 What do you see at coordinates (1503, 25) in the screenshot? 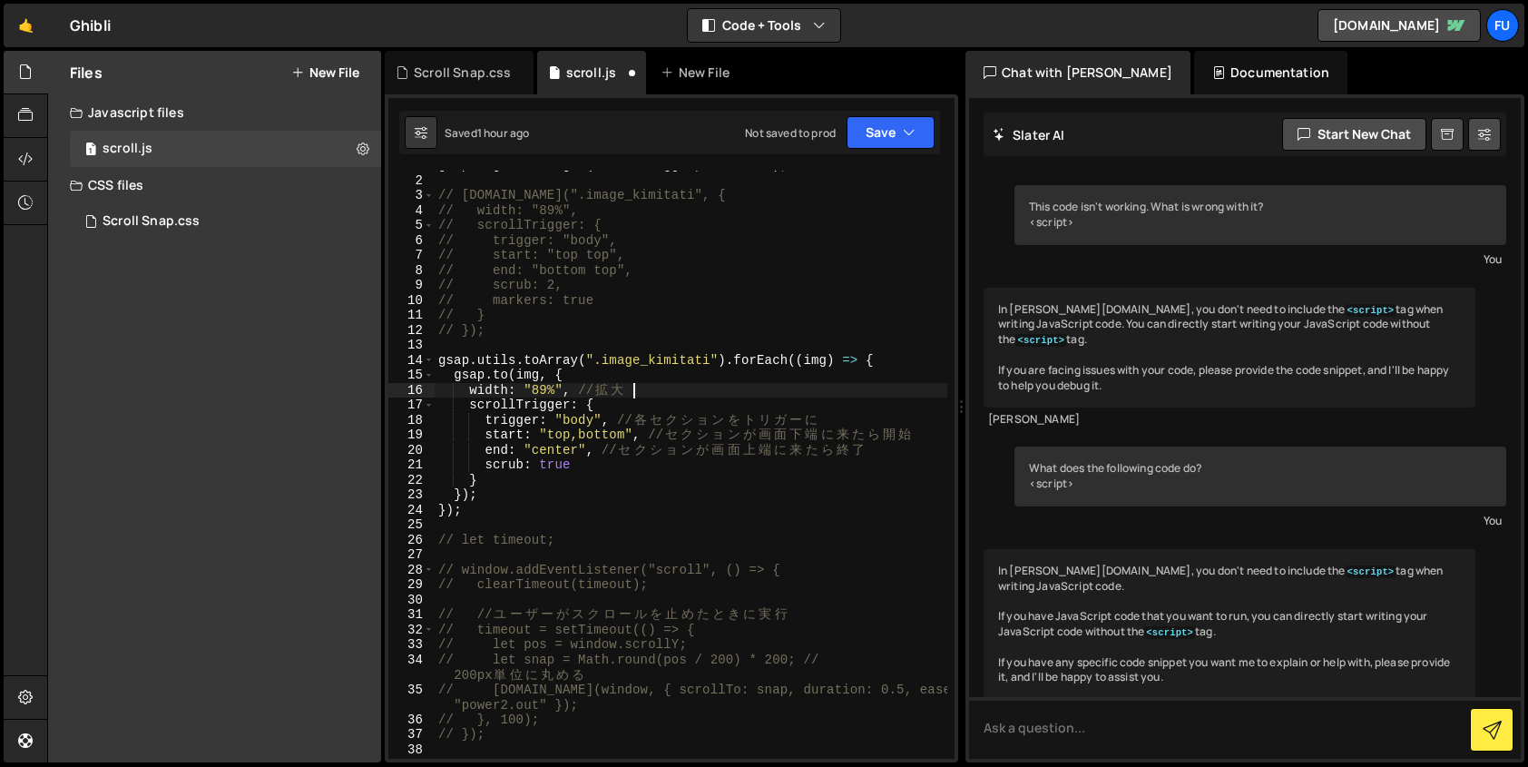
I see `a: Fu` at bounding box center [1503, 25].